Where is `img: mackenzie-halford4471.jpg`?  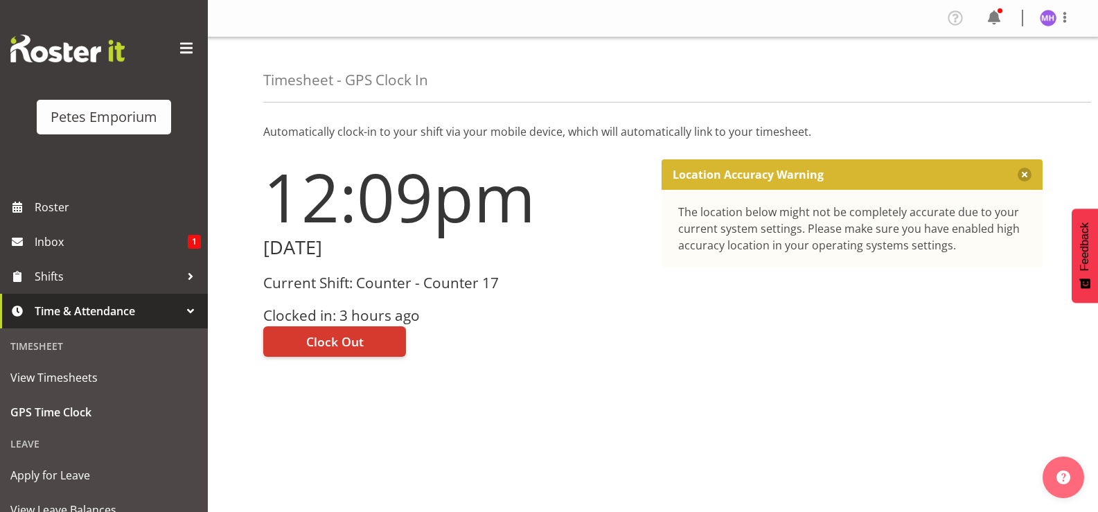
img: mackenzie-halford4471.jpg is located at coordinates (1048, 18).